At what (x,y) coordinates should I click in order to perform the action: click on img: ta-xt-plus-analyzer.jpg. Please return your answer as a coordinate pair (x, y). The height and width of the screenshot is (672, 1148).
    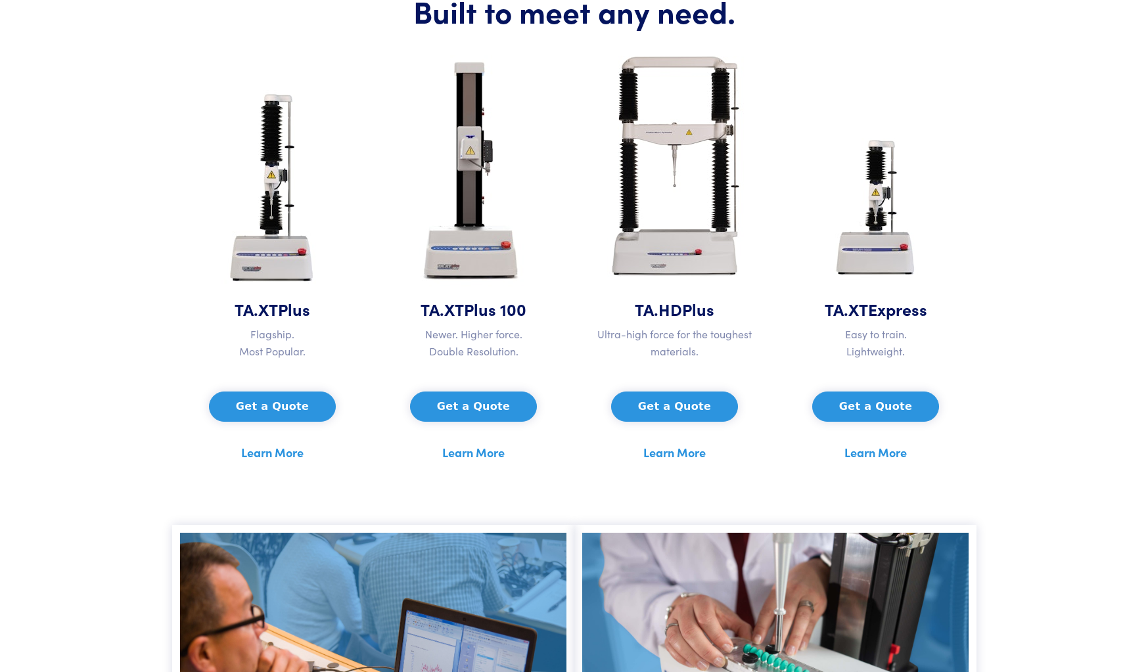
    Looking at the image, I should click on (272, 191).